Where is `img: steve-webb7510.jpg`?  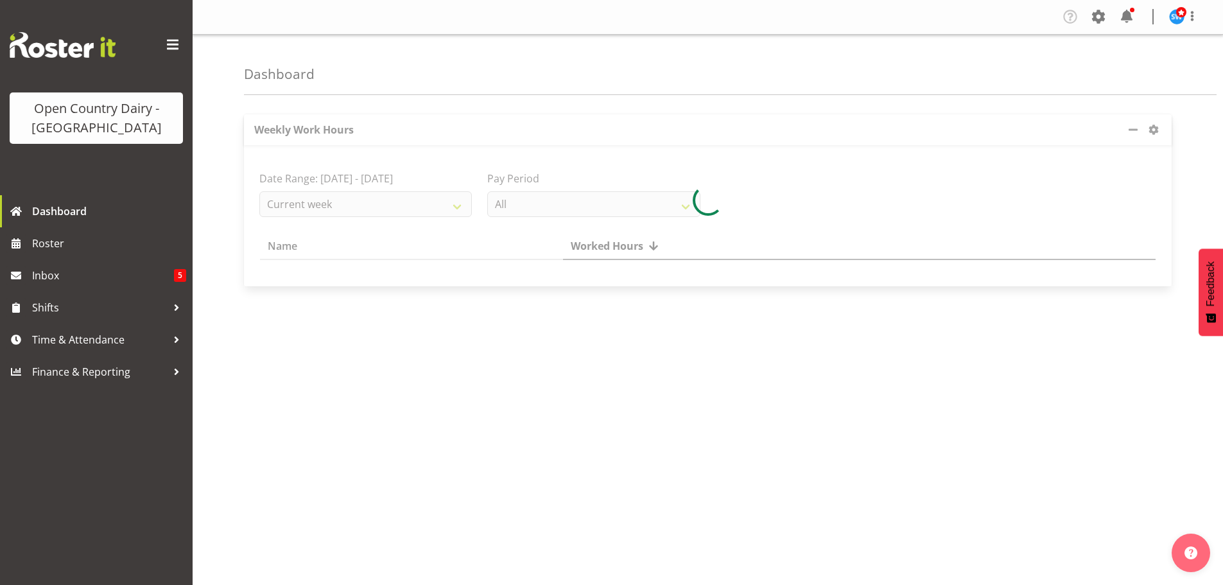
img: steve-webb7510.jpg is located at coordinates (1177, 17).